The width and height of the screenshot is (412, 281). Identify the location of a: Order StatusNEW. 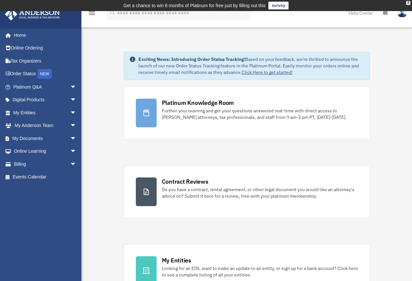
(45, 74).